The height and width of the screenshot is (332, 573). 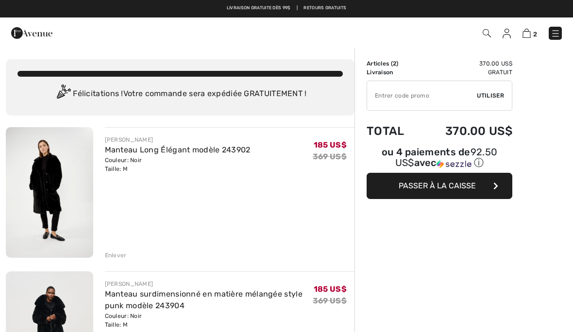 What do you see at coordinates (490, 96) in the screenshot?
I see `span: Utiliser` at bounding box center [490, 96].